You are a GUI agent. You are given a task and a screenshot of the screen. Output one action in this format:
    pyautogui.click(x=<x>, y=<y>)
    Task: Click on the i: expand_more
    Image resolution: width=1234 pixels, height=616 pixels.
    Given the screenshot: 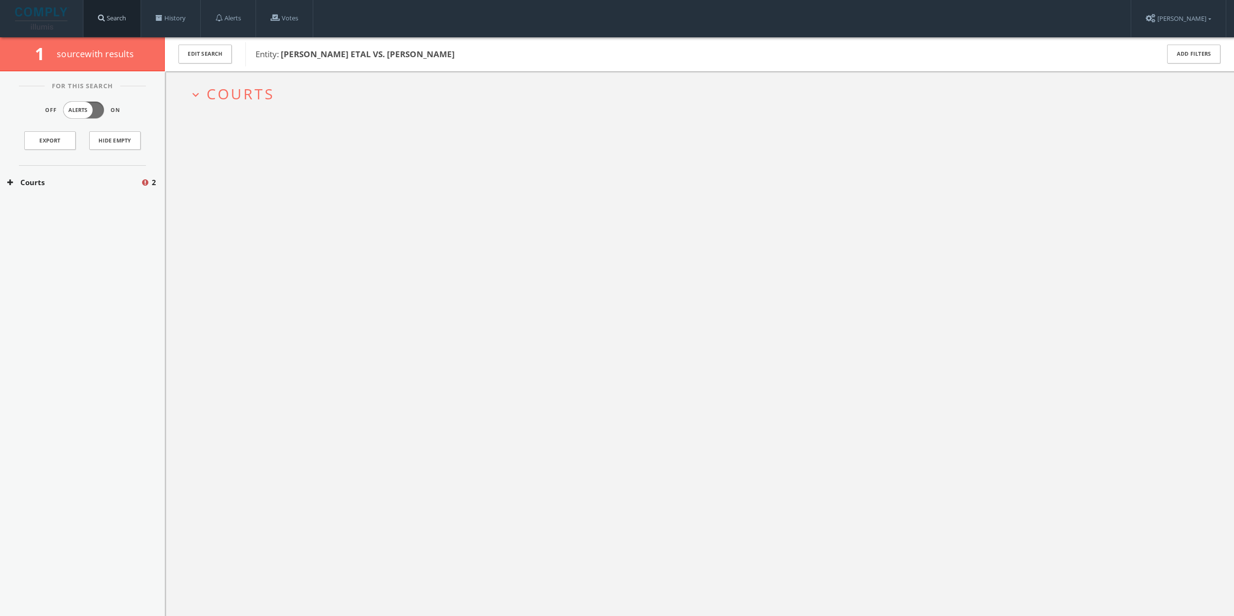 What is the action you would take?
    pyautogui.click(x=195, y=95)
    